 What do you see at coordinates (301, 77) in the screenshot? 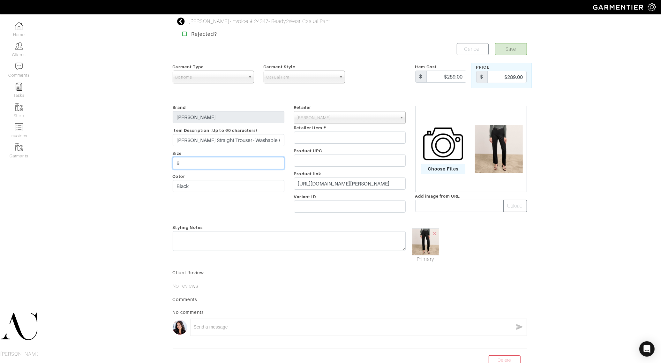
I see `span: Casual Pant` at bounding box center [301, 77].